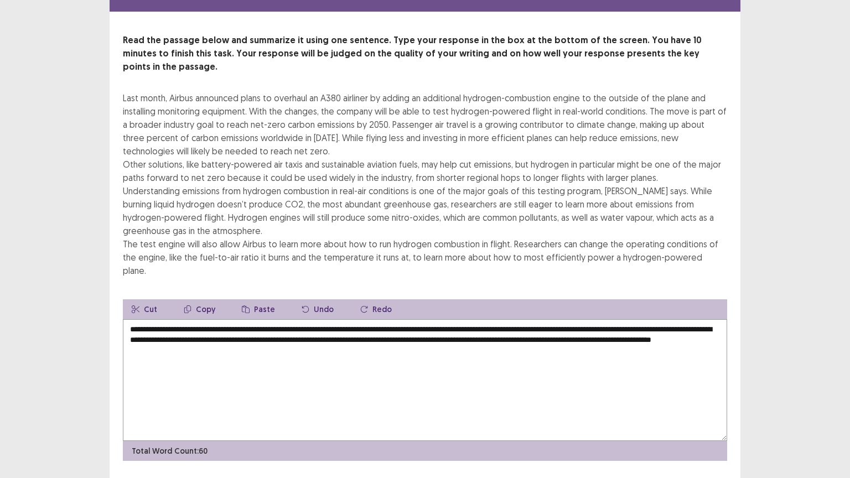 The image size is (850, 478). I want to click on button: Redo, so click(376, 309).